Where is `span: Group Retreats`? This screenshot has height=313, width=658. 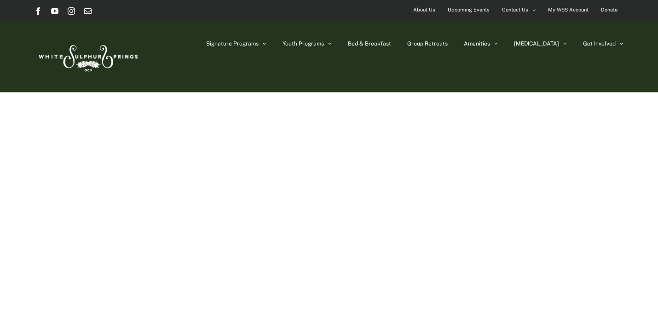 span: Group Retreats is located at coordinates (427, 44).